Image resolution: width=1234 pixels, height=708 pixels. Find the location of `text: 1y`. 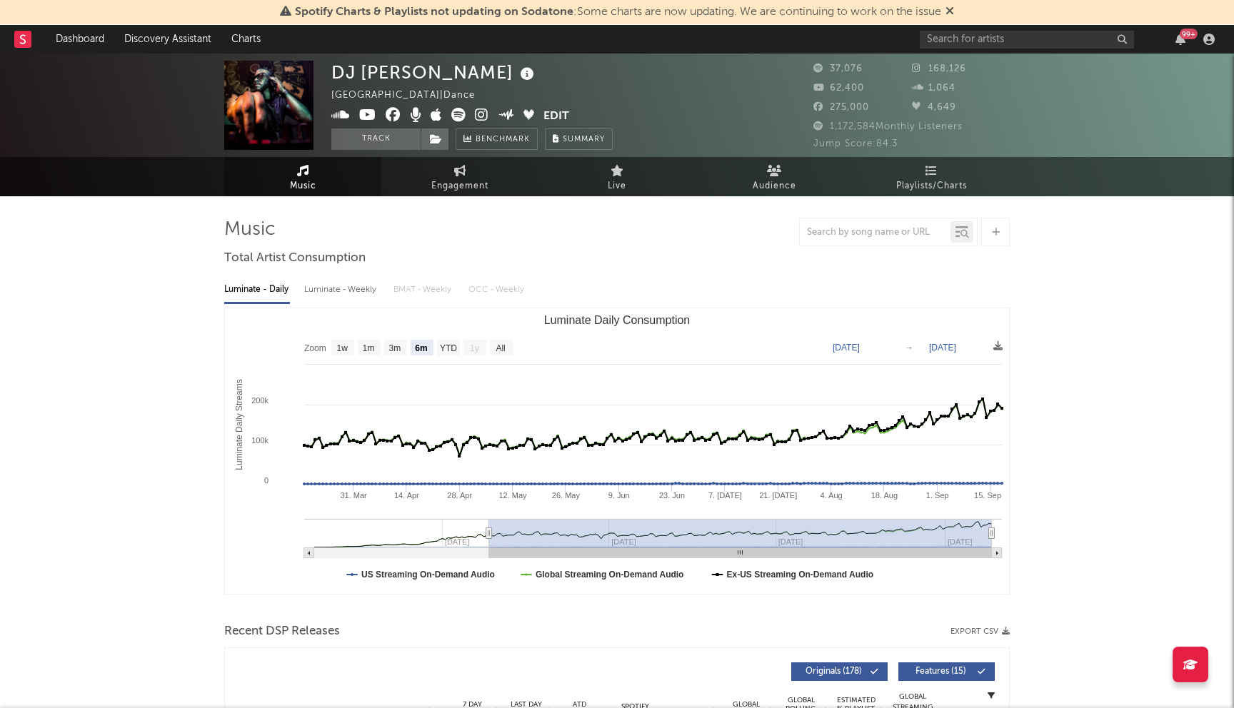

text: 1y is located at coordinates (474, 348).